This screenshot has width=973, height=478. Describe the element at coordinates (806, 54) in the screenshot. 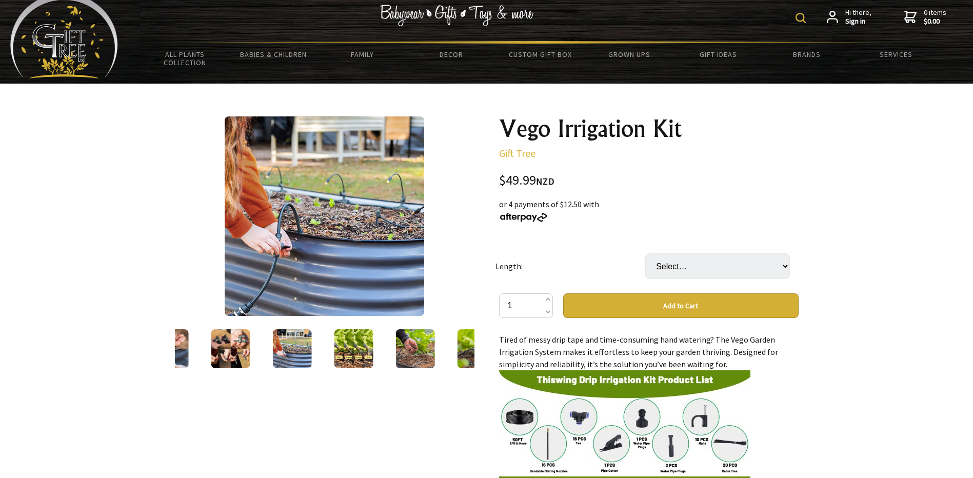

I see `a: Brands` at that location.